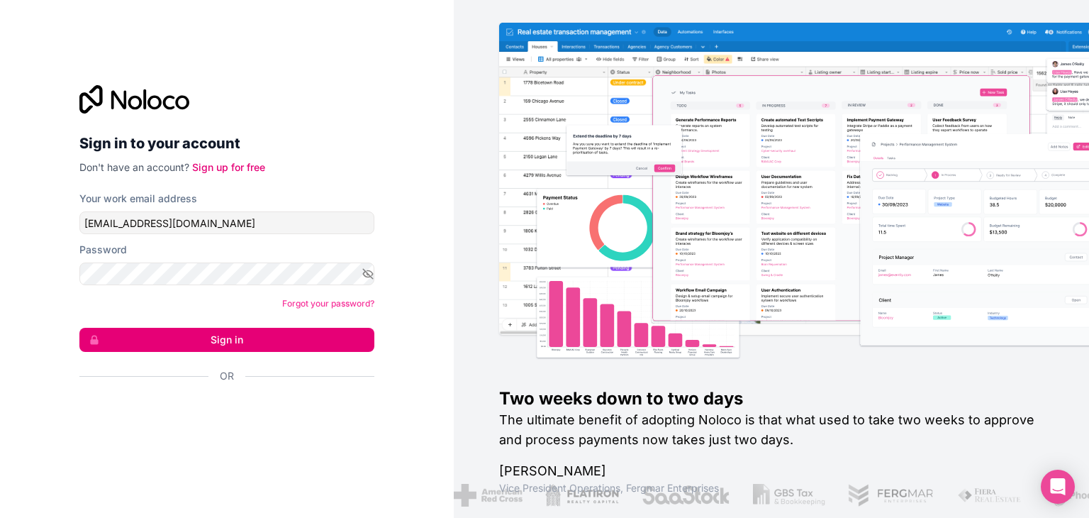 The height and width of the screenshot is (518, 1089). I want to click on input: Password, so click(227, 274).